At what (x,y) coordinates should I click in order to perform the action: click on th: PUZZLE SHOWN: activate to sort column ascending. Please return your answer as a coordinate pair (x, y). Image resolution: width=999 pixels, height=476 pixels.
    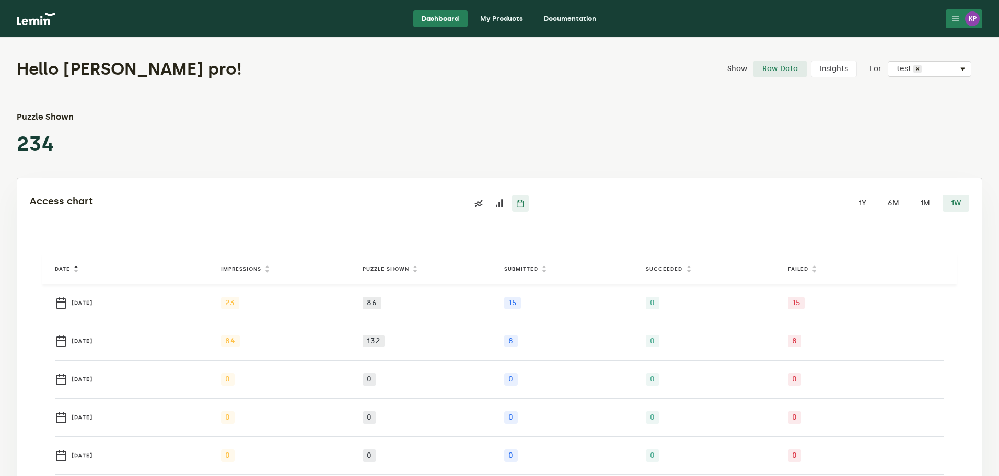
    Looking at the image, I should click on (431, 269).